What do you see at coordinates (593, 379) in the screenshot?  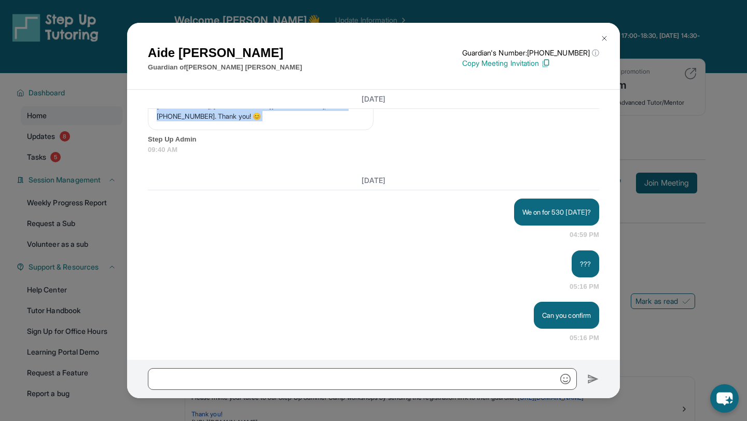 I see `img: Send icon` at bounding box center [593, 379].